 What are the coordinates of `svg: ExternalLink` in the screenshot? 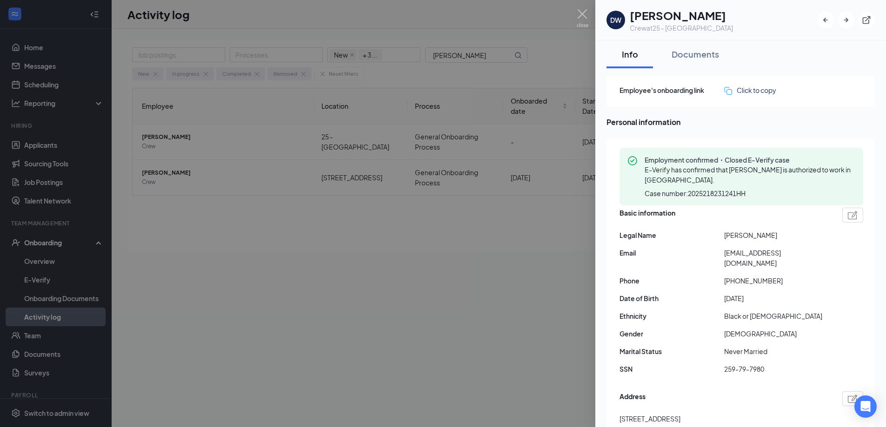 It's located at (866, 20).